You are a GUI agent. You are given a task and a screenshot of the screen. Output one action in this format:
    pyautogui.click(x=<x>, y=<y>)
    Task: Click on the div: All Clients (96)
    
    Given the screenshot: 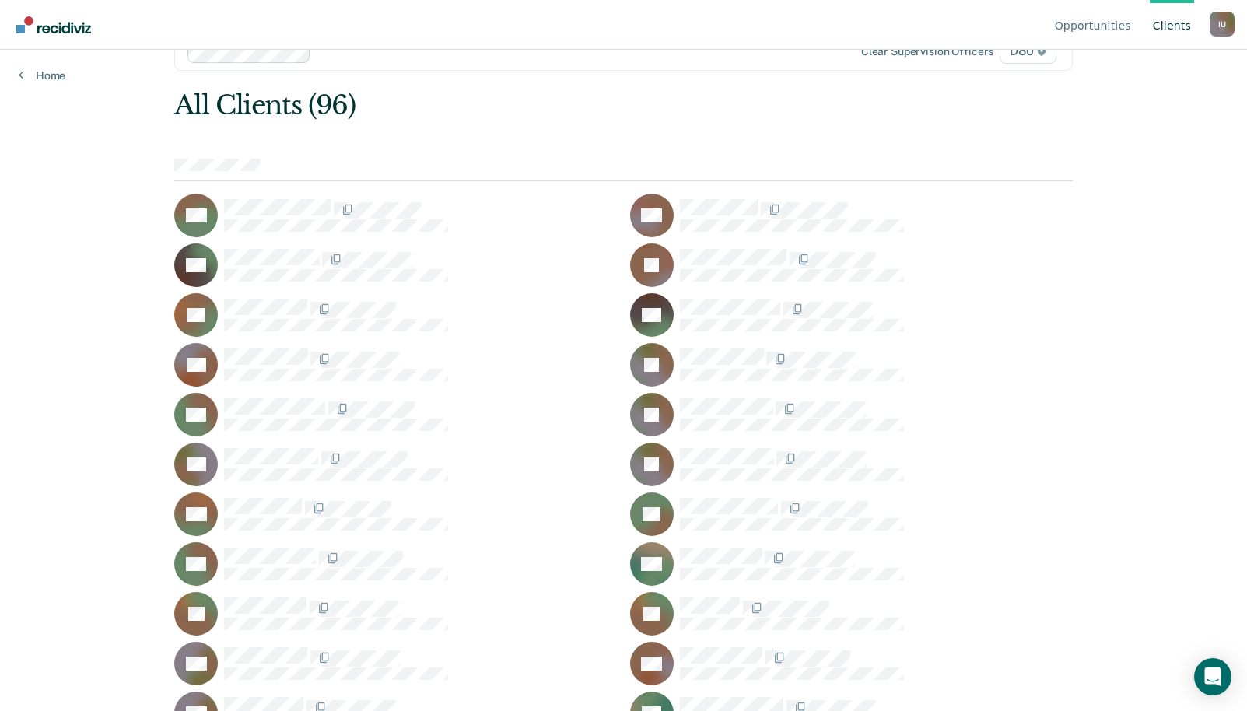 What is the action you would take?
    pyautogui.click(x=533, y=105)
    